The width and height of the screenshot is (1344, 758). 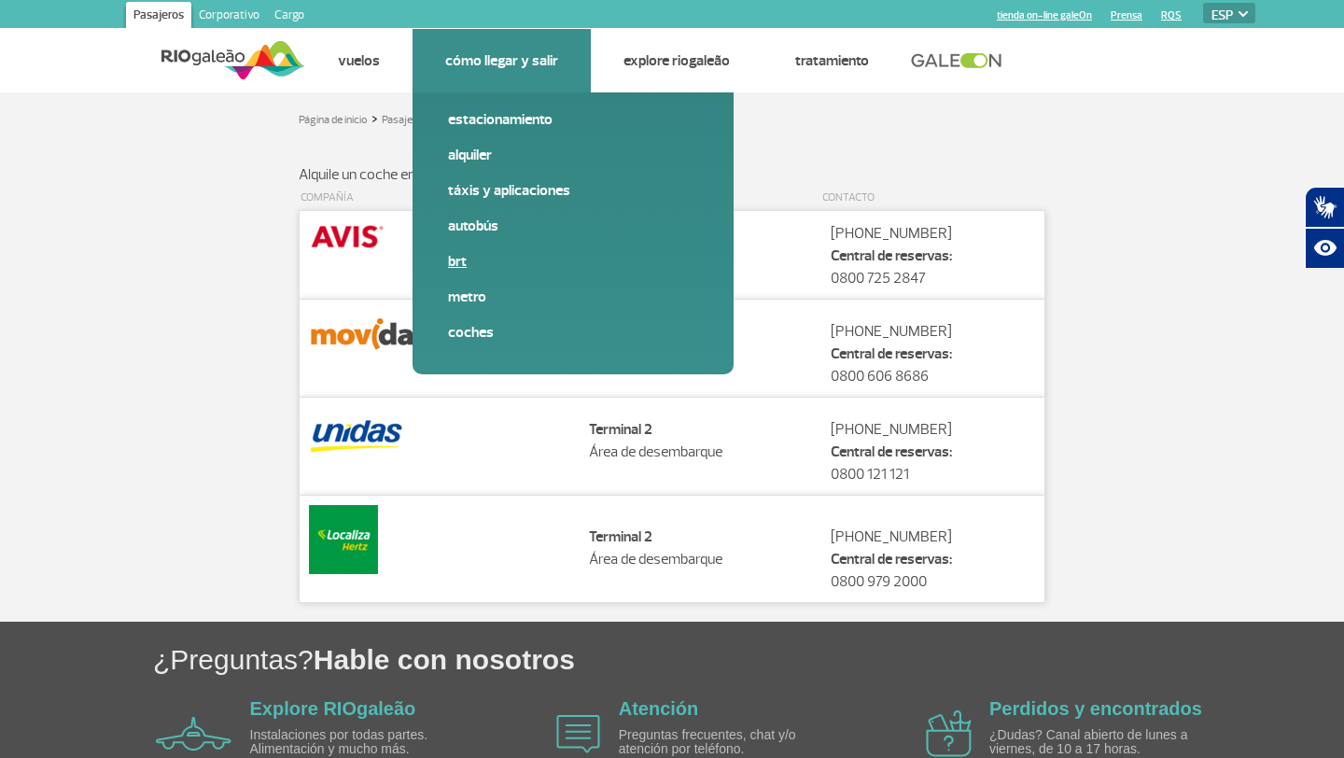 I want to click on button: Abrir tradutor de língua de sinais., so click(x=1324, y=207).